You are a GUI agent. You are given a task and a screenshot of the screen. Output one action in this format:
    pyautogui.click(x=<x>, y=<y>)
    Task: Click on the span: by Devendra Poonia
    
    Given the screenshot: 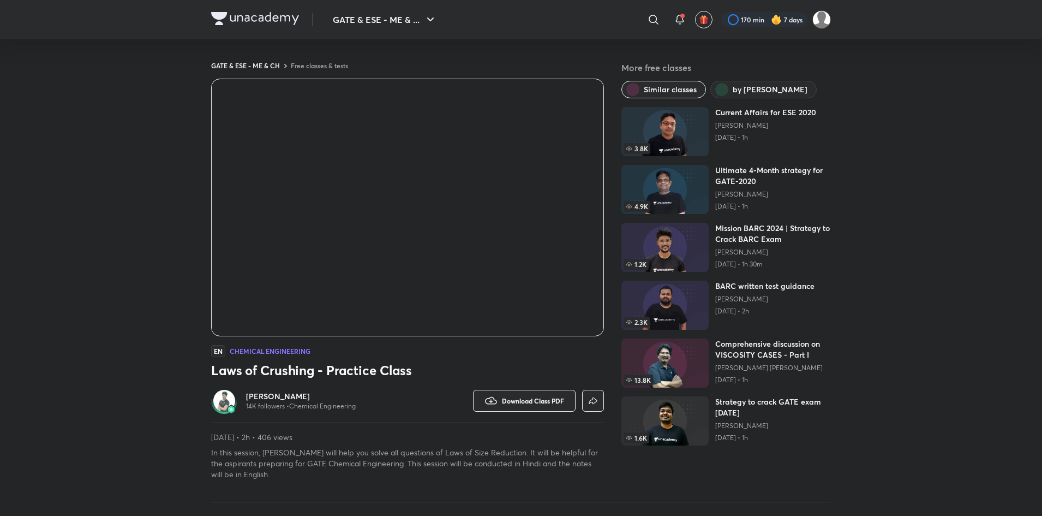 What is the action you would take?
    pyautogui.click(x=770, y=90)
    